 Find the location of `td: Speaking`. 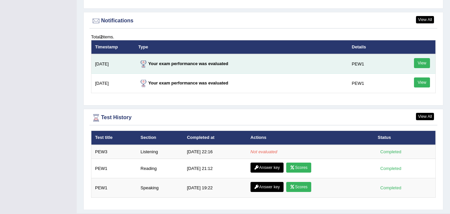

td: Speaking is located at coordinates (160, 188).